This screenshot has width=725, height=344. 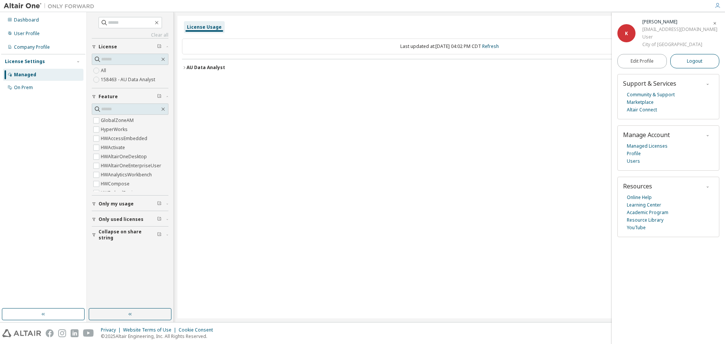 What do you see at coordinates (206, 68) in the screenshot?
I see `div: AU Data Analyst` at bounding box center [206, 68].